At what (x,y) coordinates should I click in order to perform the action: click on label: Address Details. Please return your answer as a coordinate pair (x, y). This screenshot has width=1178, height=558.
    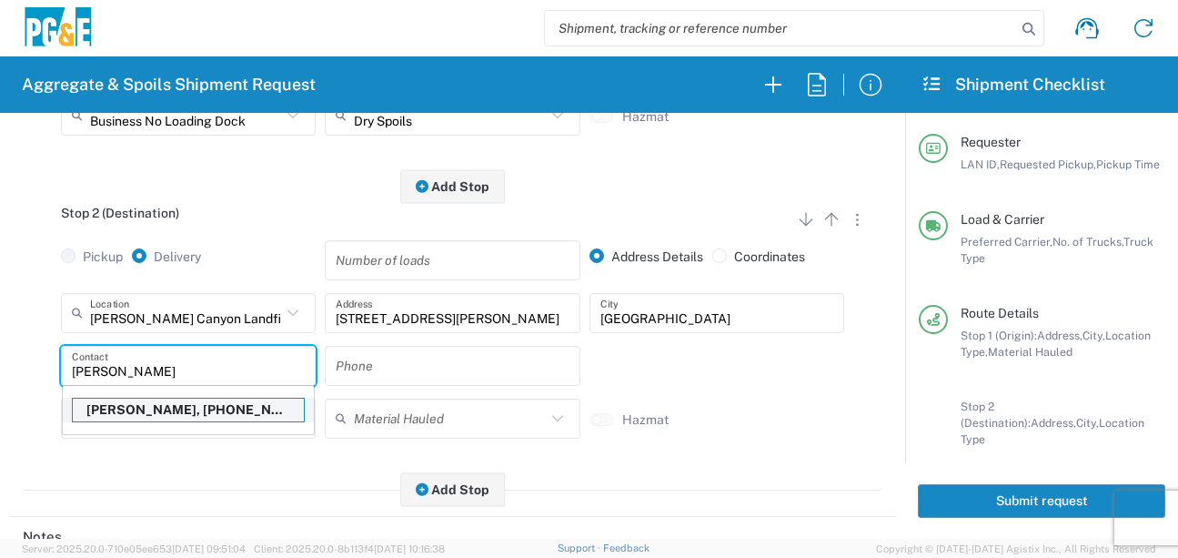
    Looking at the image, I should click on (646, 257).